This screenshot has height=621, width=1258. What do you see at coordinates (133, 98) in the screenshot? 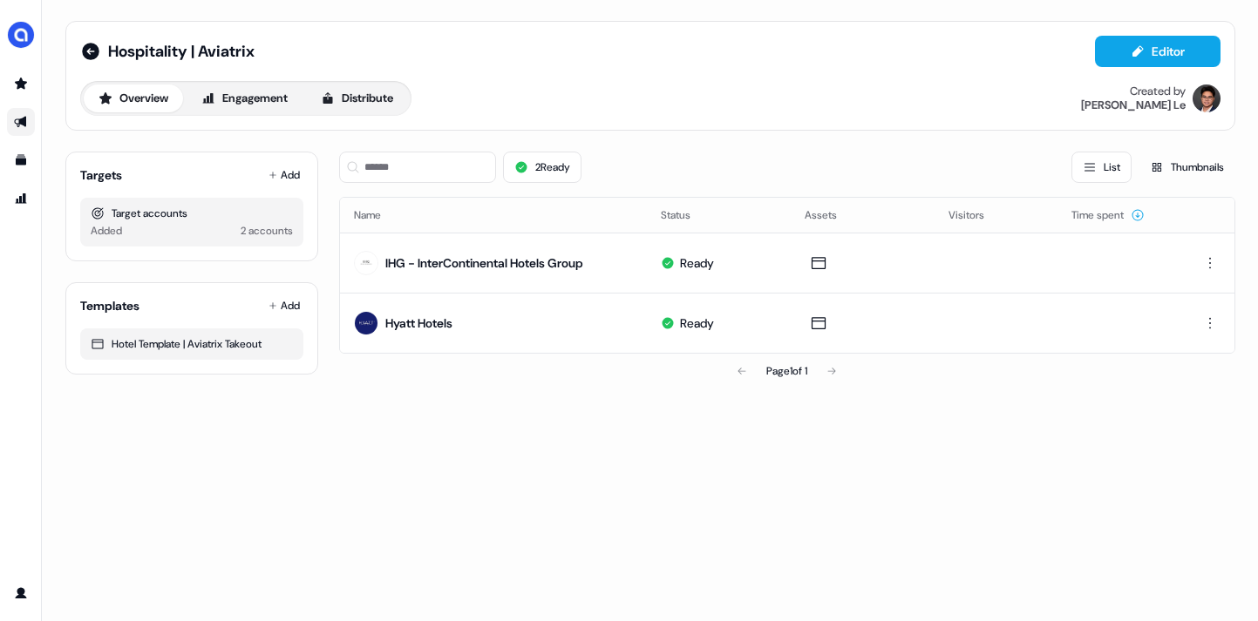
I see `button: Overview` at bounding box center [133, 98].